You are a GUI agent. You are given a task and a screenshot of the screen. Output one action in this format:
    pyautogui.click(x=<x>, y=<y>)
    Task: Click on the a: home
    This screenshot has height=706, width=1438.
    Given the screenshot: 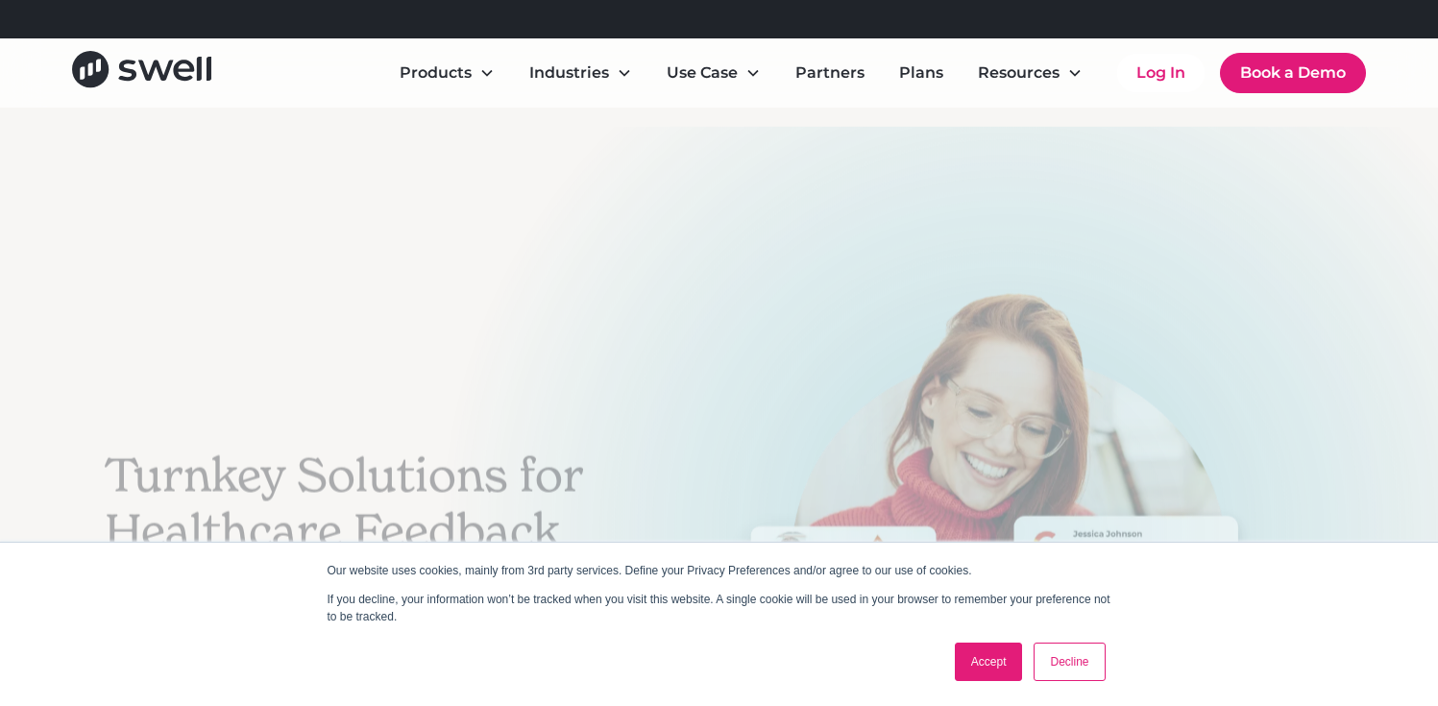 What is the action you would take?
    pyautogui.click(x=141, y=72)
    